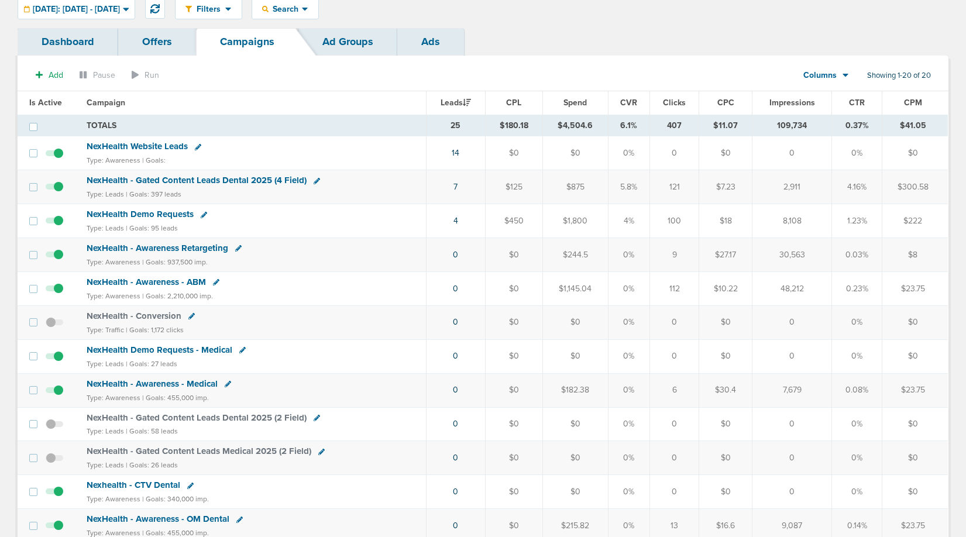  Describe the element at coordinates (913, 102) in the screenshot. I see `span: CPM` at that location.